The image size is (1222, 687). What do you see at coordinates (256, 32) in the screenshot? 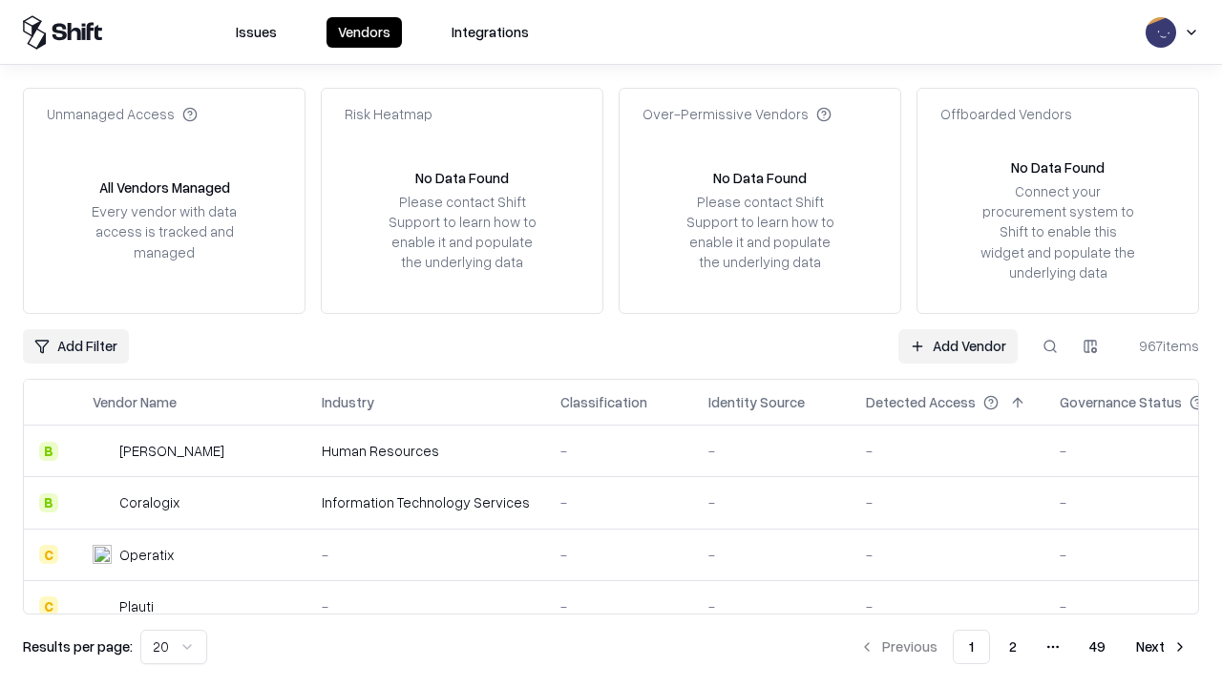
I see `button: Issues` at bounding box center [256, 32].